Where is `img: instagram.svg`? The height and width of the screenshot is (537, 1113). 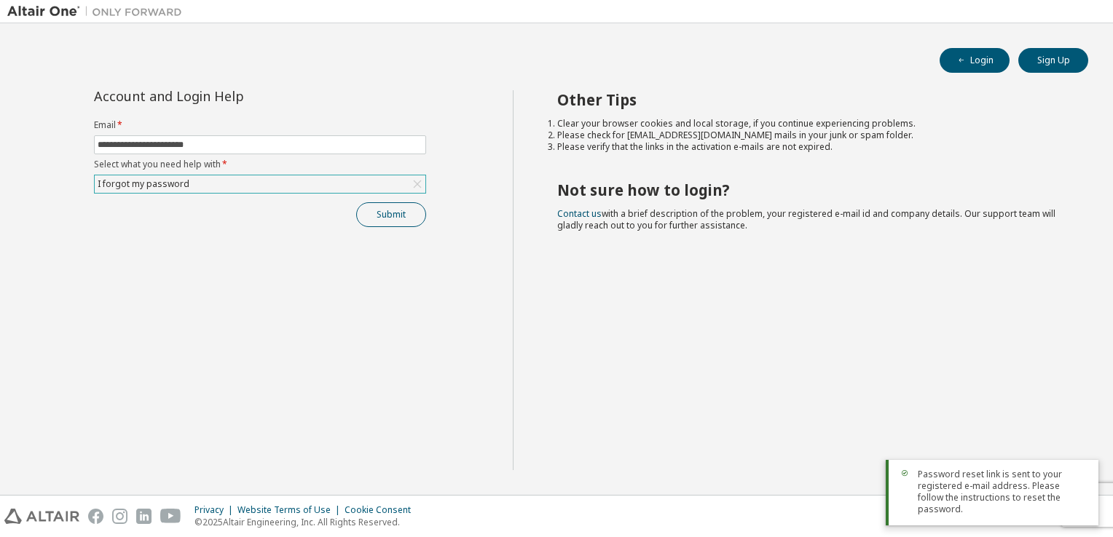 img: instagram.svg is located at coordinates (119, 516).